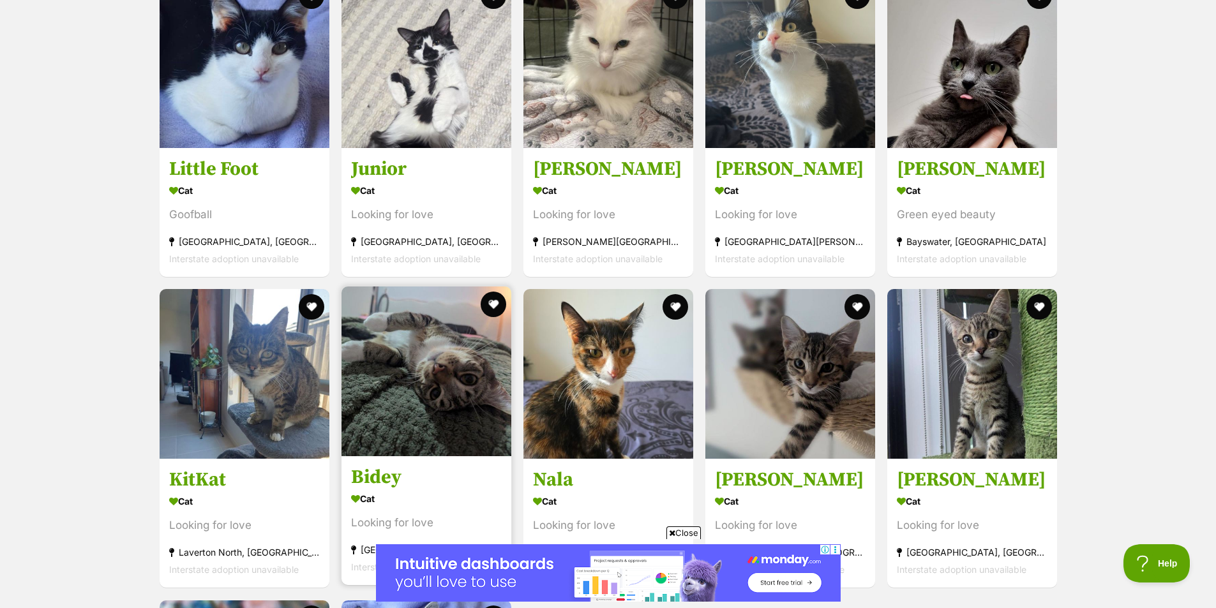 The width and height of the screenshot is (1216, 608). I want to click on h3: Little Foot, so click(244, 169).